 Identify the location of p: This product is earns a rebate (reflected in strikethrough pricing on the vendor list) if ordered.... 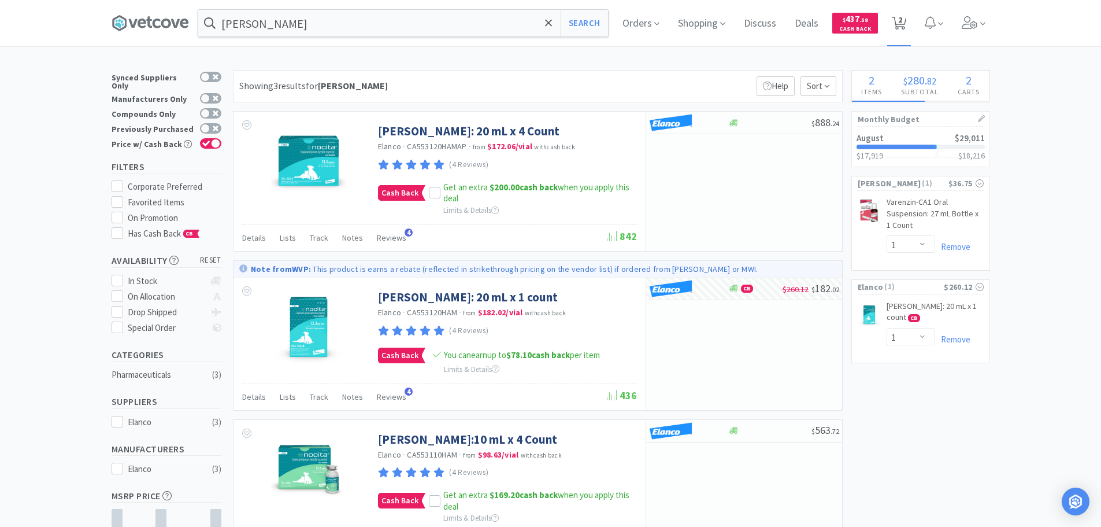
(535, 269).